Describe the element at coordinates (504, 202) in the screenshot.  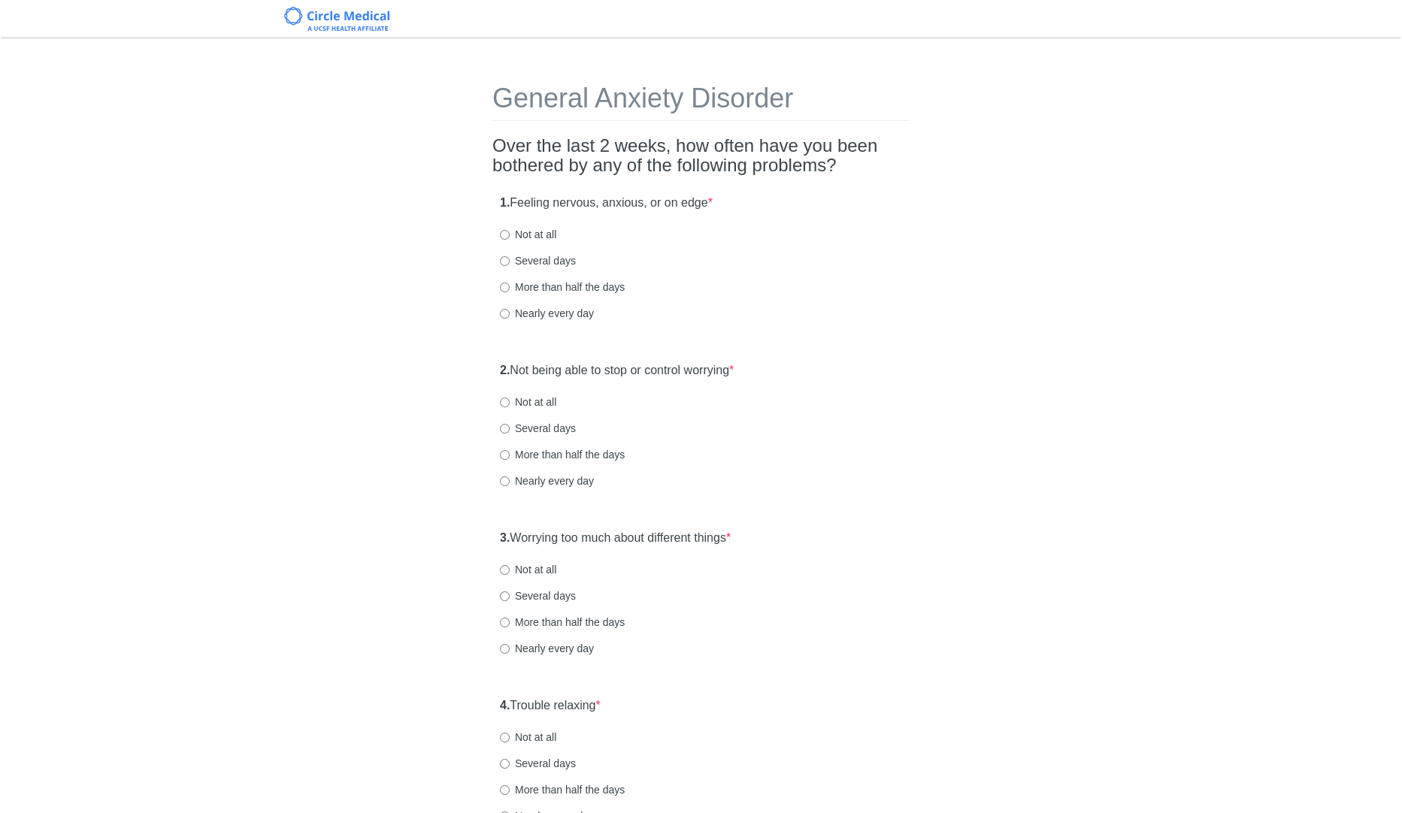
I see `strong: 1.` at that location.